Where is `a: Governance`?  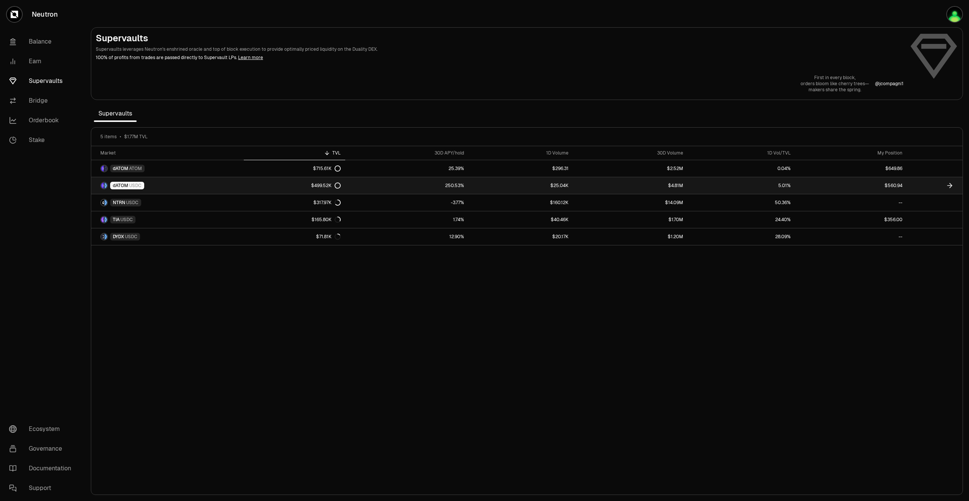
a: Governance is located at coordinates (42, 448).